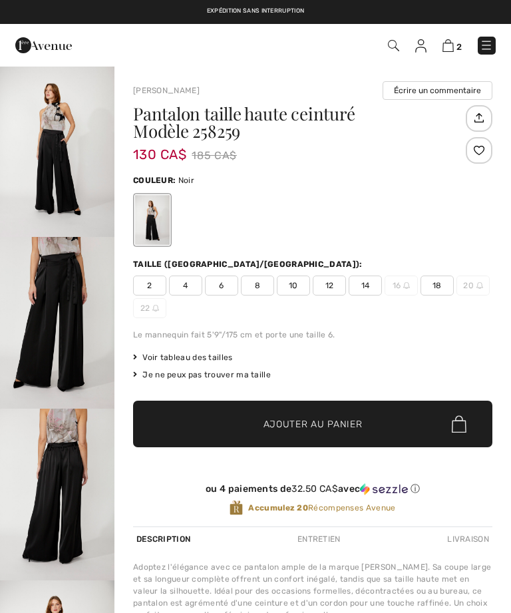  Describe the element at coordinates (150, 308) in the screenshot. I see `span: 22` at that location.